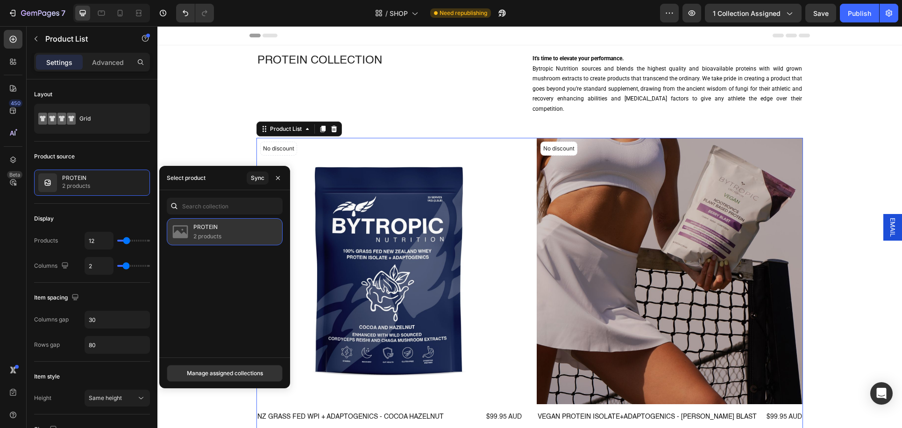 Image resolution: width=902 pixels, height=428 pixels. What do you see at coordinates (463, 13) in the screenshot?
I see `span: Need republishing` at bounding box center [463, 13].